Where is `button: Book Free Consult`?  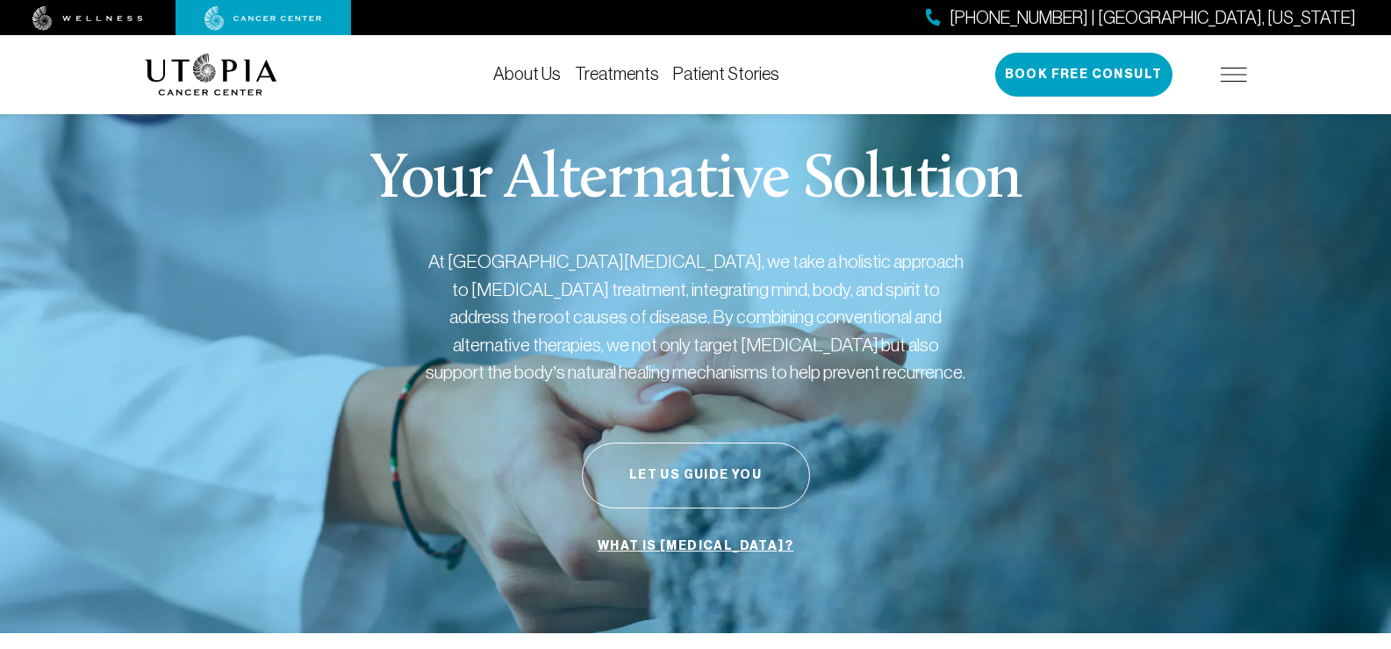
button: Book Free Consult is located at coordinates (1084, 75).